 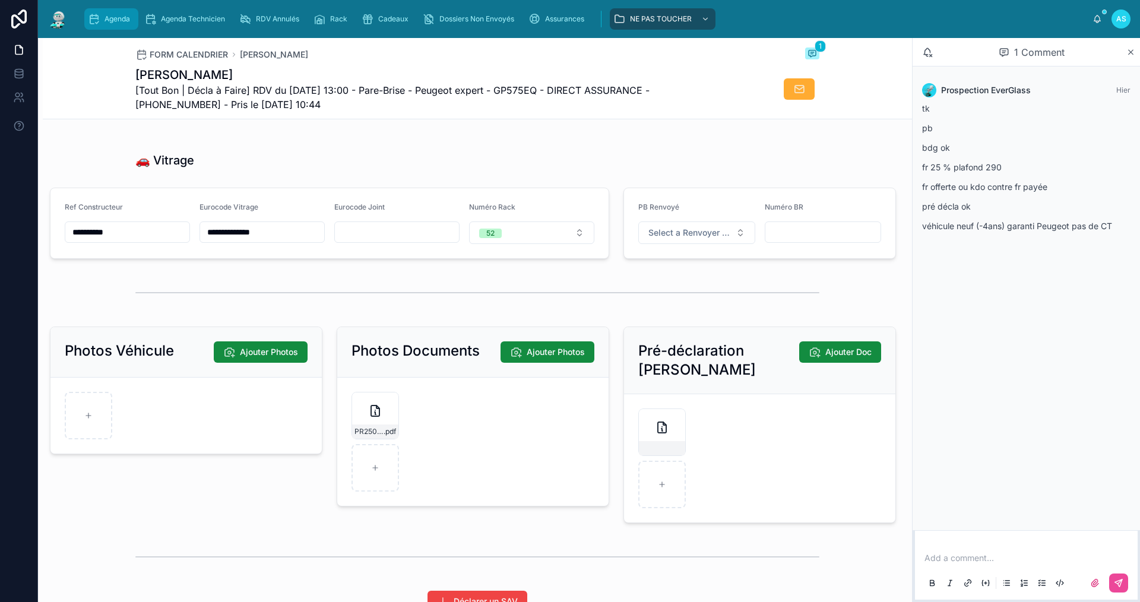 I want to click on span: Ref Constructeur, so click(x=94, y=207).